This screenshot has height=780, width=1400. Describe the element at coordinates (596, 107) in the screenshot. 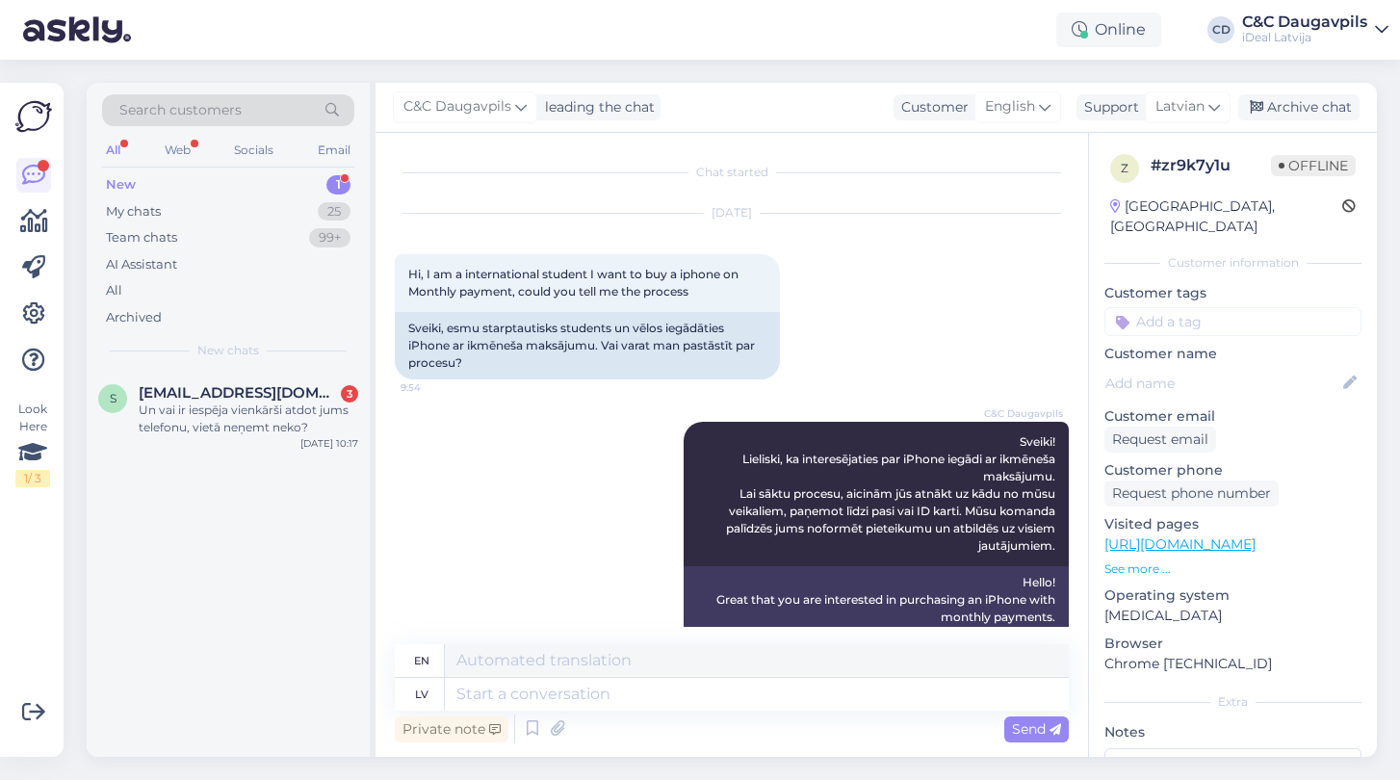

I see `div: leading the chat` at that location.